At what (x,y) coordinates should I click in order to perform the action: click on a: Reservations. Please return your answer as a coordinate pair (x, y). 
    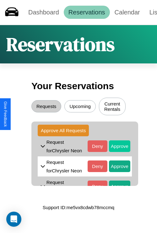
    Looking at the image, I should click on (87, 12).